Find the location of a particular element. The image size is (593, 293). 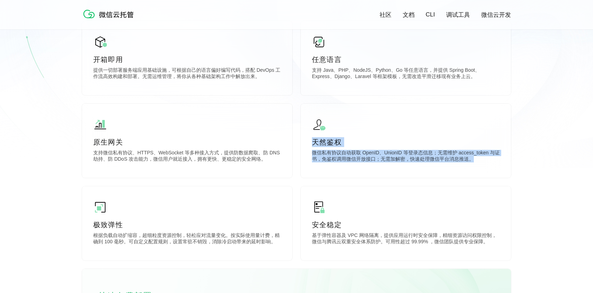

img: 微信云托管 is located at coordinates (110, 14).